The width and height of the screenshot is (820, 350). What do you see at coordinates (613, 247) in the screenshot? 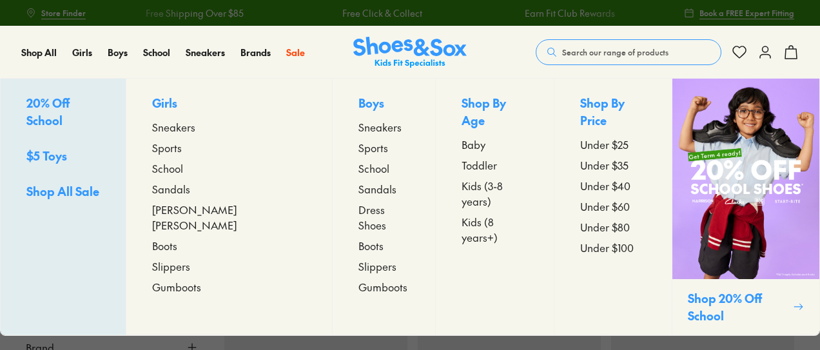
I see `a: Under $100` at bounding box center [613, 247].